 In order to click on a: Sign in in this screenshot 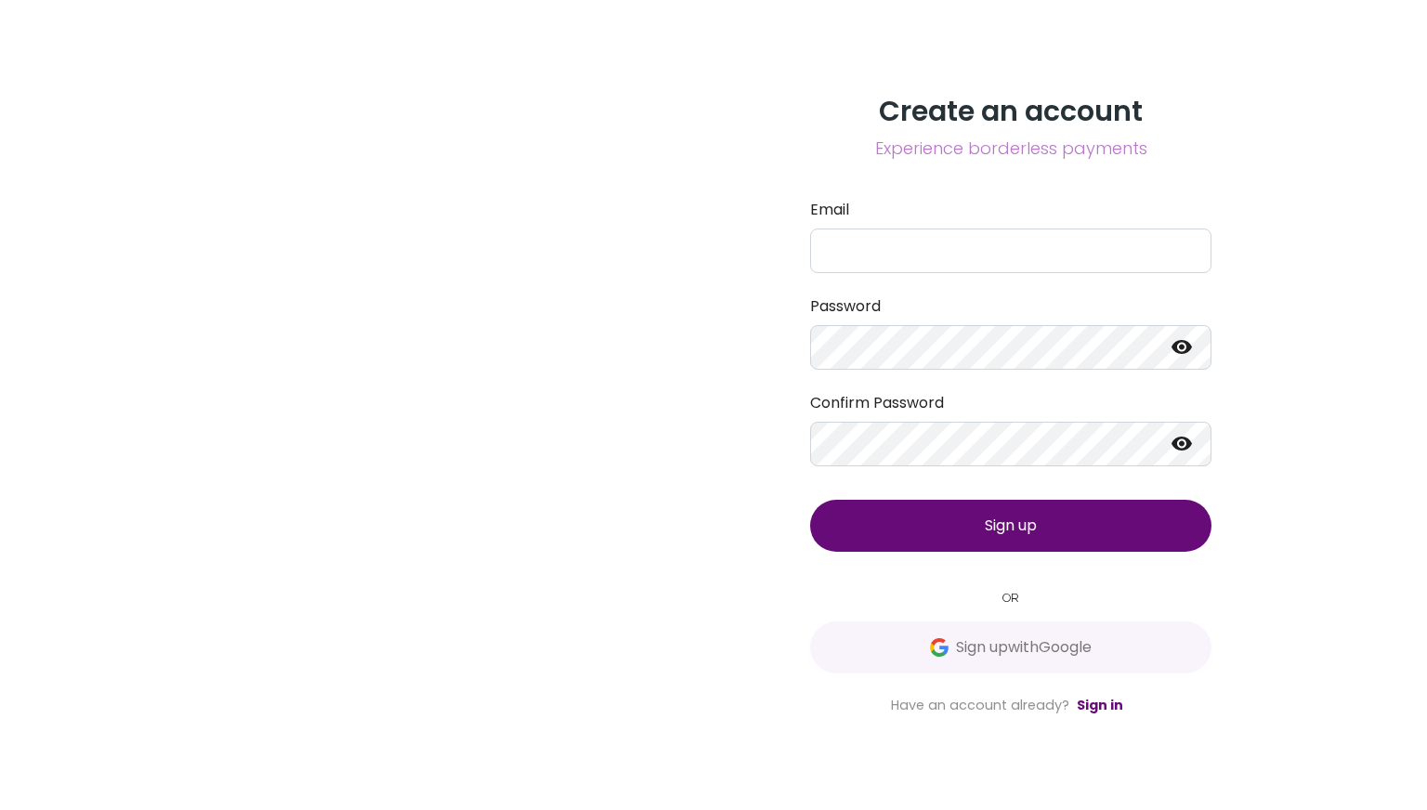, I will do `click(1100, 705)`.